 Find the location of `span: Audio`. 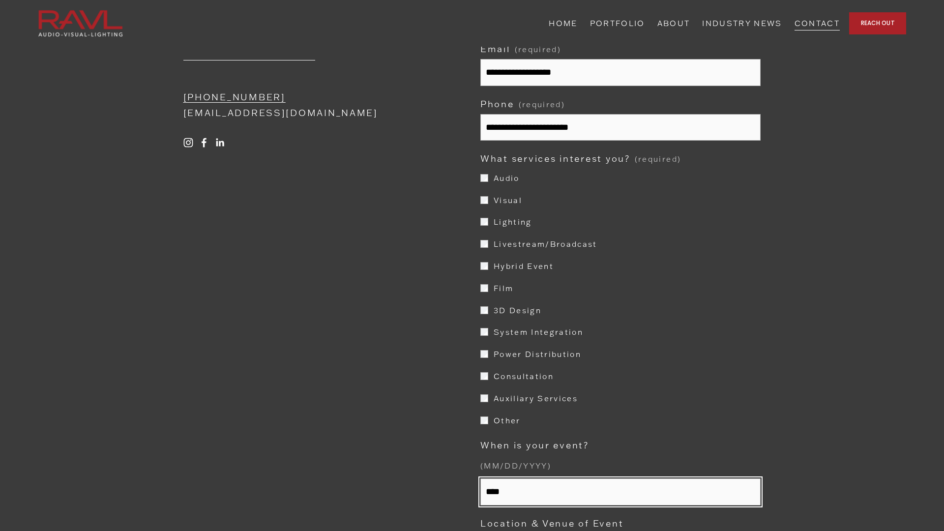

span: Audio is located at coordinates (507, 178).